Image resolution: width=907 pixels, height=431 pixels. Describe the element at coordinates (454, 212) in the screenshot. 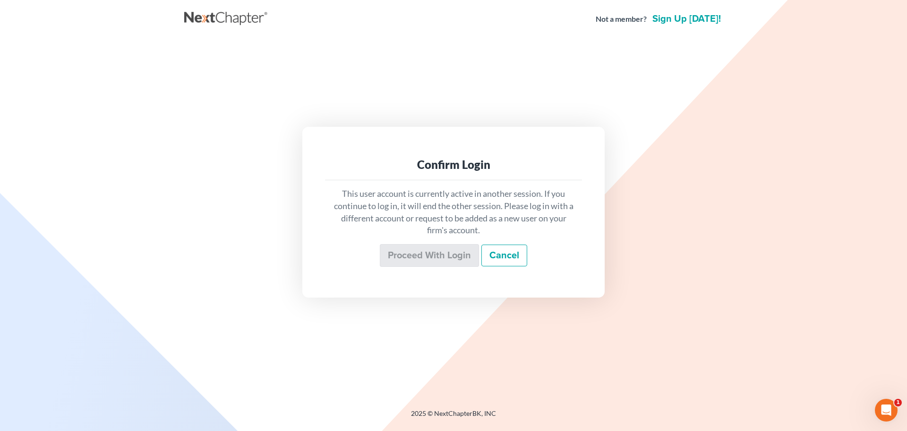

I see `p: This user account is currently active in another session. If you continue to log in, it will end ...` at that location.